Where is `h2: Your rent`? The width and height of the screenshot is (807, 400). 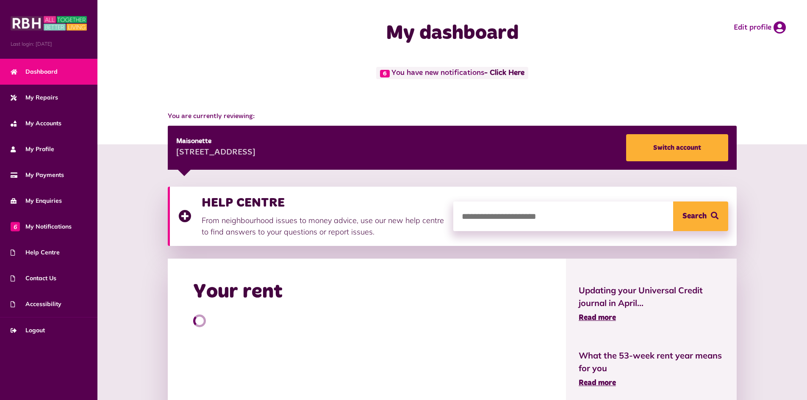 h2: Your rent is located at coordinates (238, 292).